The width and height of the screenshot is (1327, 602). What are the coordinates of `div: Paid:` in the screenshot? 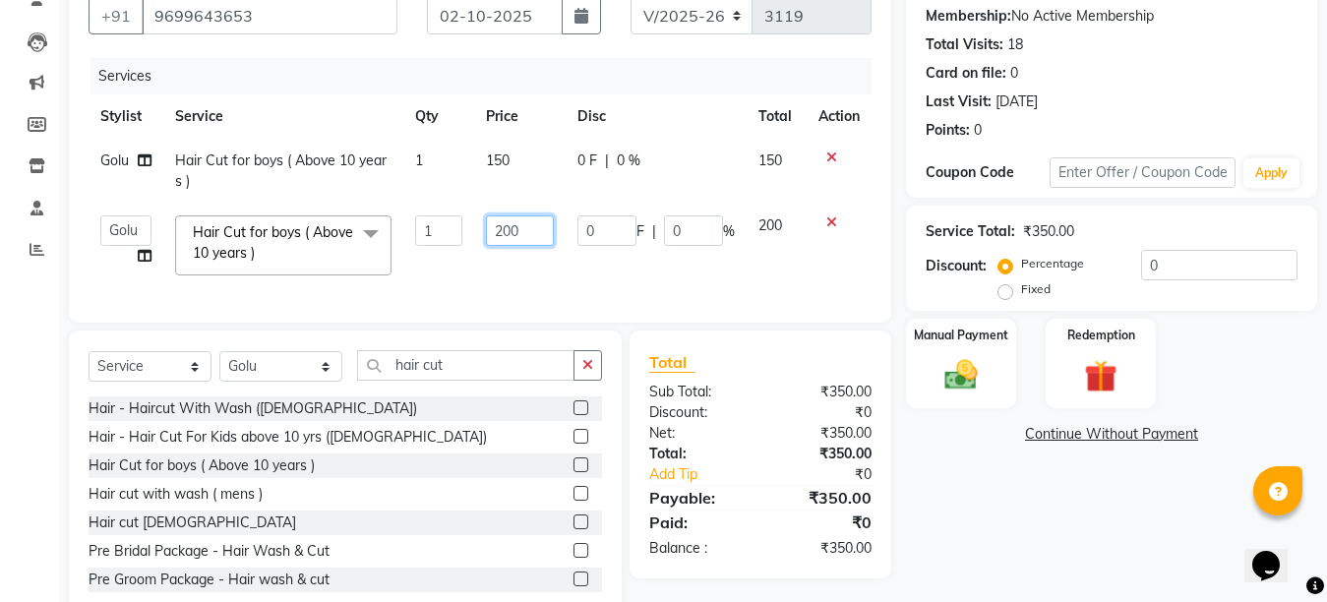 It's located at (697, 522).